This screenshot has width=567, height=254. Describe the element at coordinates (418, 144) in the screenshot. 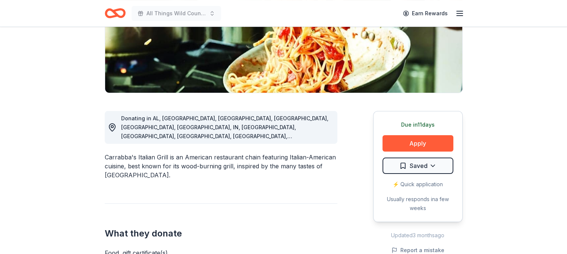

I see `button: Apply` at that location.